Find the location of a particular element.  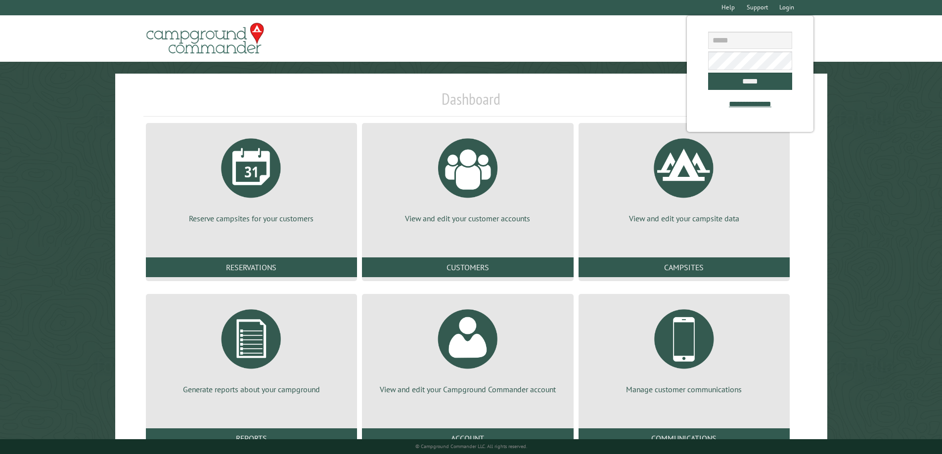

p: View and edit your customer accounts is located at coordinates (467, 218).